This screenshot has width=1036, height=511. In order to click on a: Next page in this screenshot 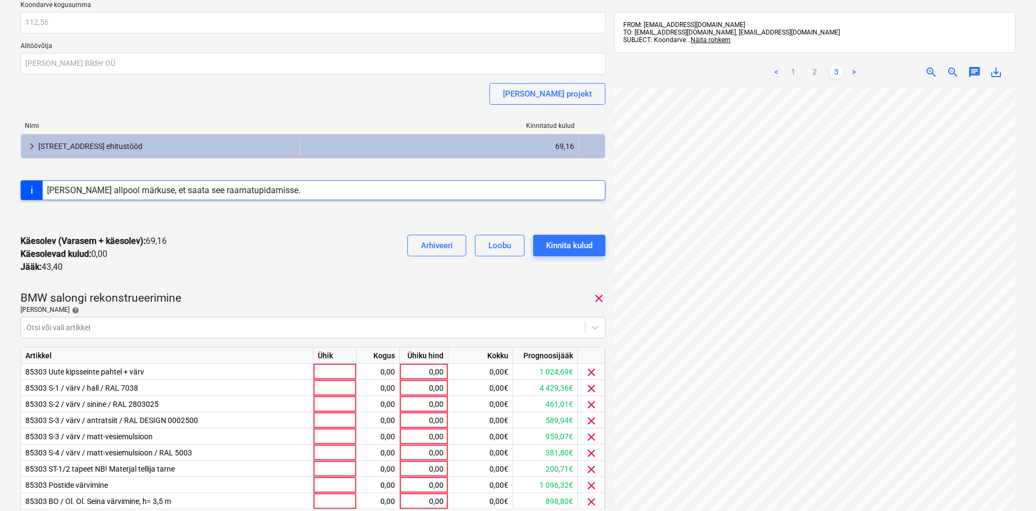, I will do `click(854, 72)`.